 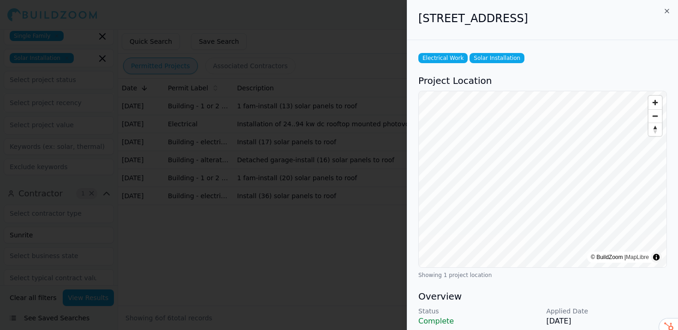 What do you see at coordinates (543, 81) in the screenshot?
I see `h3: Project Location` at bounding box center [543, 81].